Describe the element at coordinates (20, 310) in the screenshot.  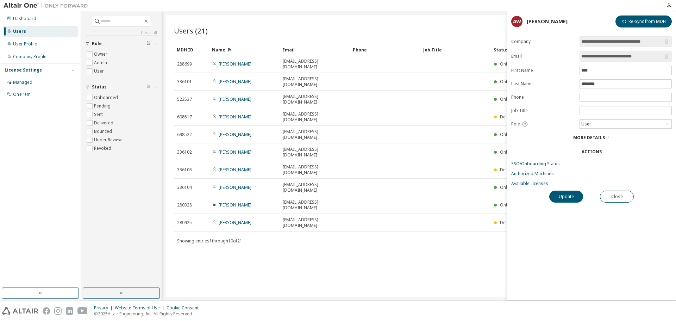
I see `img: altair_logo.svg` at that location.